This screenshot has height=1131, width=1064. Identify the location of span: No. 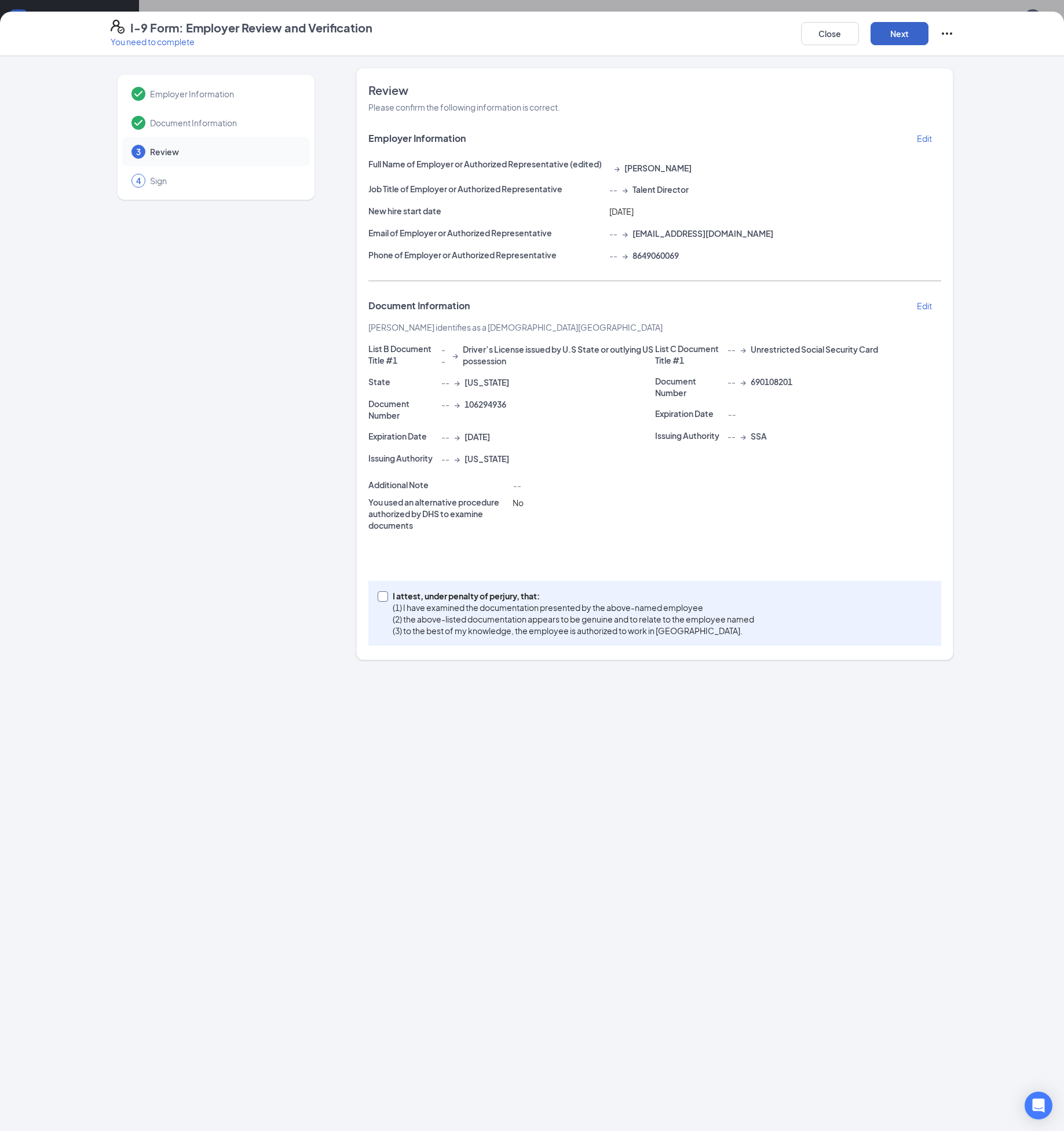
(518, 503).